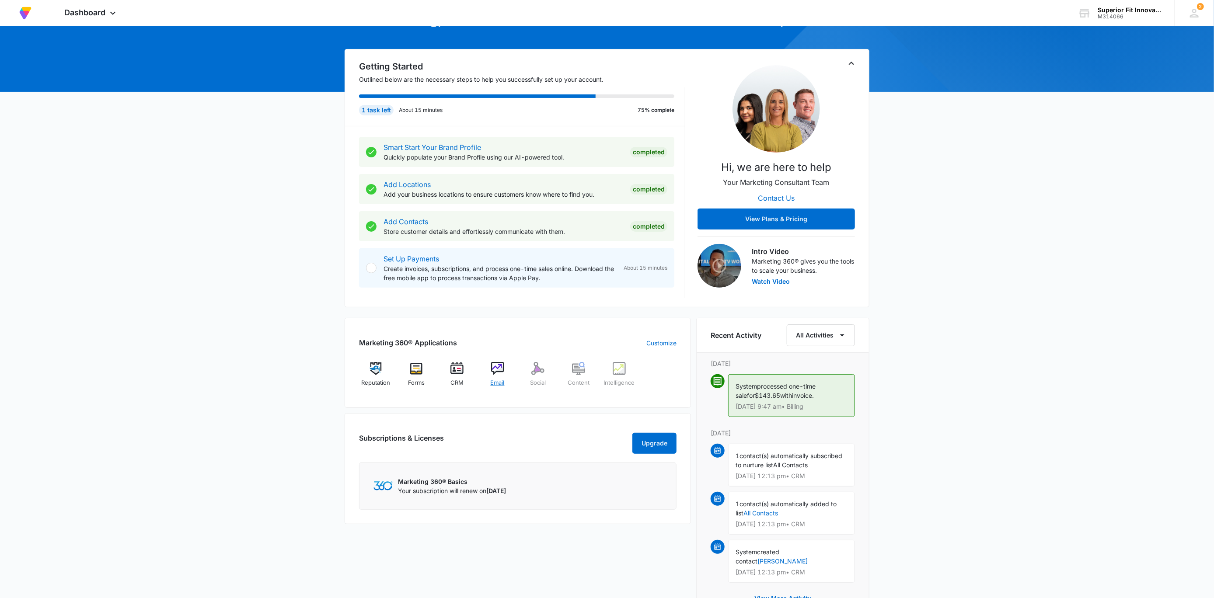  Describe the element at coordinates (1200, 7) in the screenshot. I see `span: 2` at that location.